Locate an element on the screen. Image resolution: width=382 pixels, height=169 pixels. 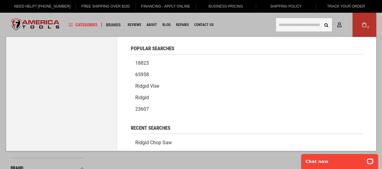
a: Ridgid vise is located at coordinates (246, 86).